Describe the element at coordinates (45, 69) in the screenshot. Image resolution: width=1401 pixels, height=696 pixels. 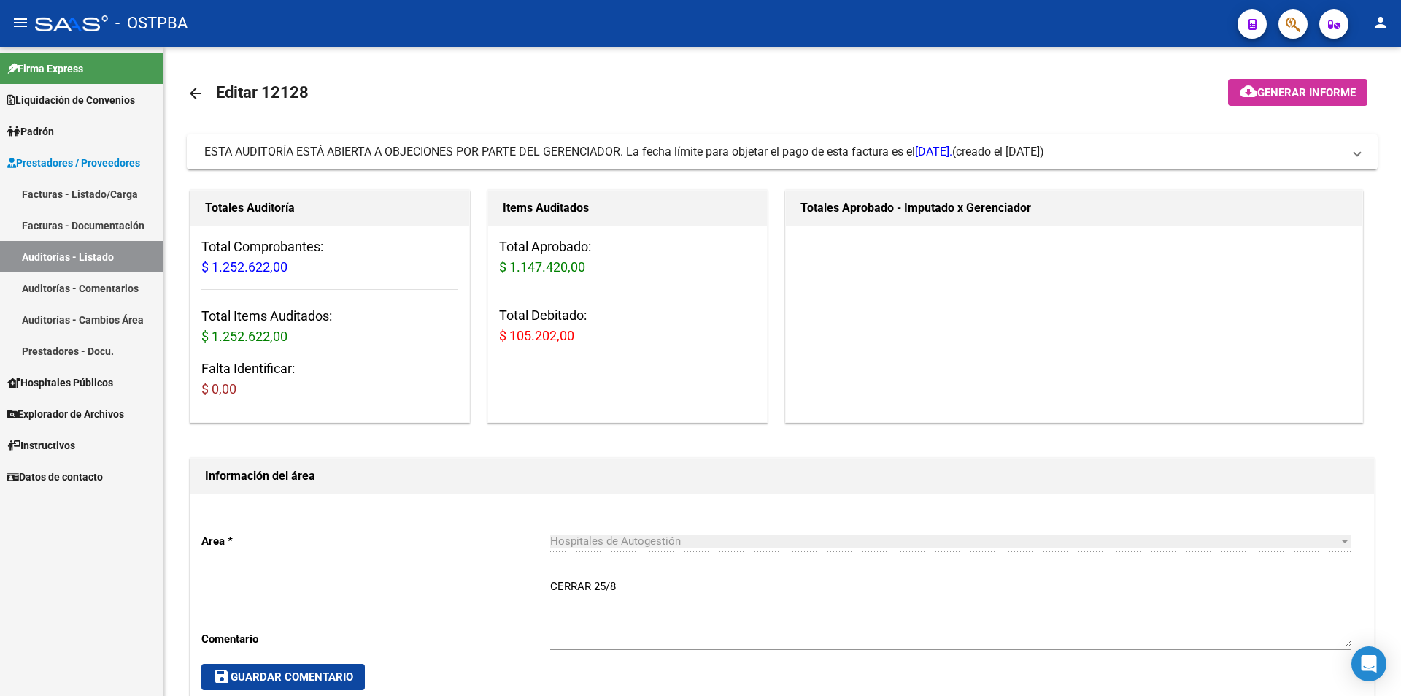
I see `span: Firma Express` at that location.